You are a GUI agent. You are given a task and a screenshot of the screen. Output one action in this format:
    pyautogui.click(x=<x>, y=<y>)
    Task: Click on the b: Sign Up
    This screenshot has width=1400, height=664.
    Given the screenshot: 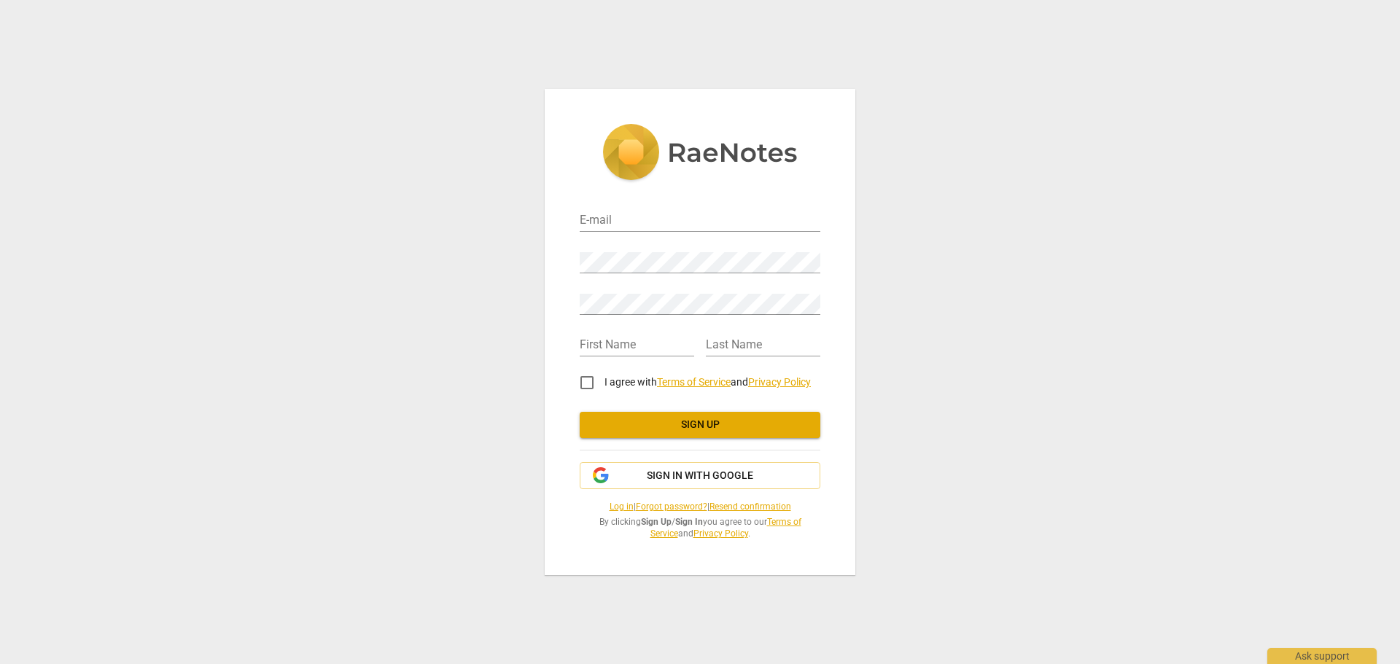 What is the action you would take?
    pyautogui.click(x=656, y=522)
    